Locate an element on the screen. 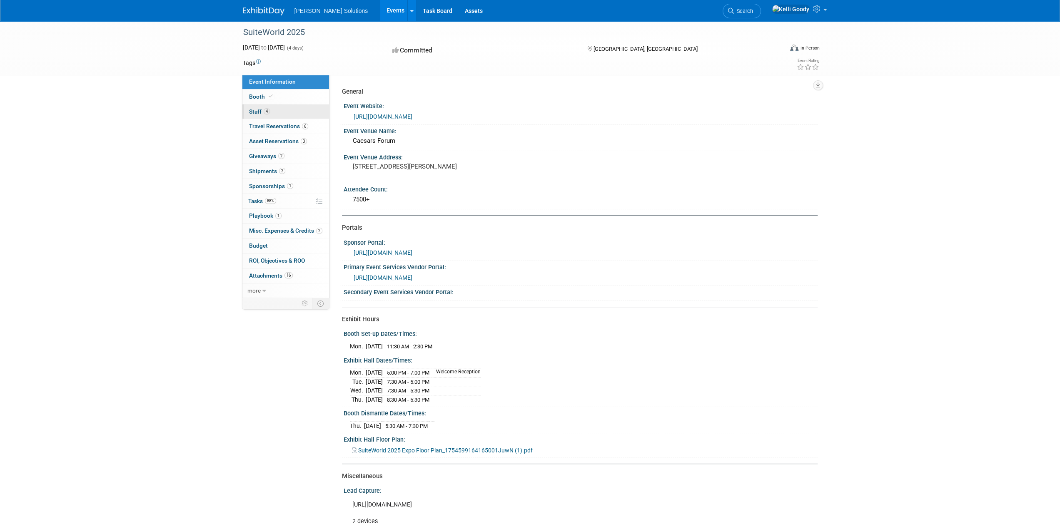  span: Search is located at coordinates (743, 11).